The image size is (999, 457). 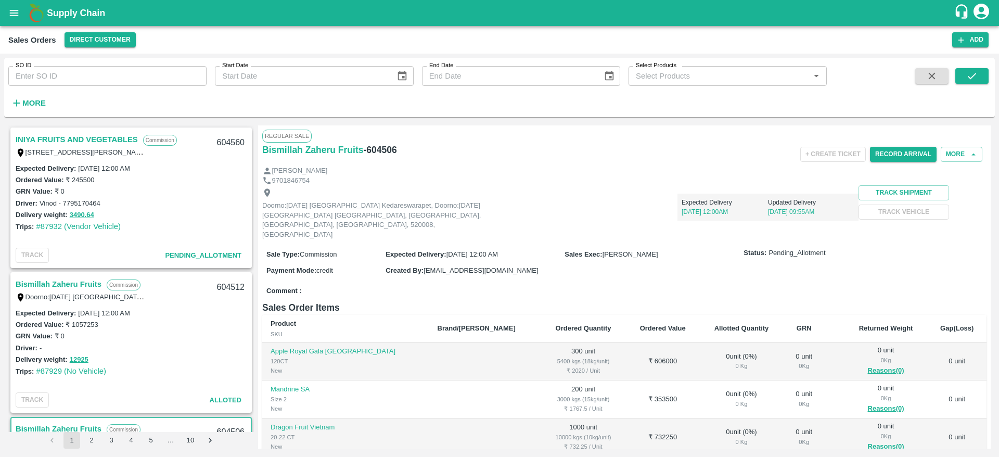 I want to click on p: Expected Delivery, so click(x=725, y=202).